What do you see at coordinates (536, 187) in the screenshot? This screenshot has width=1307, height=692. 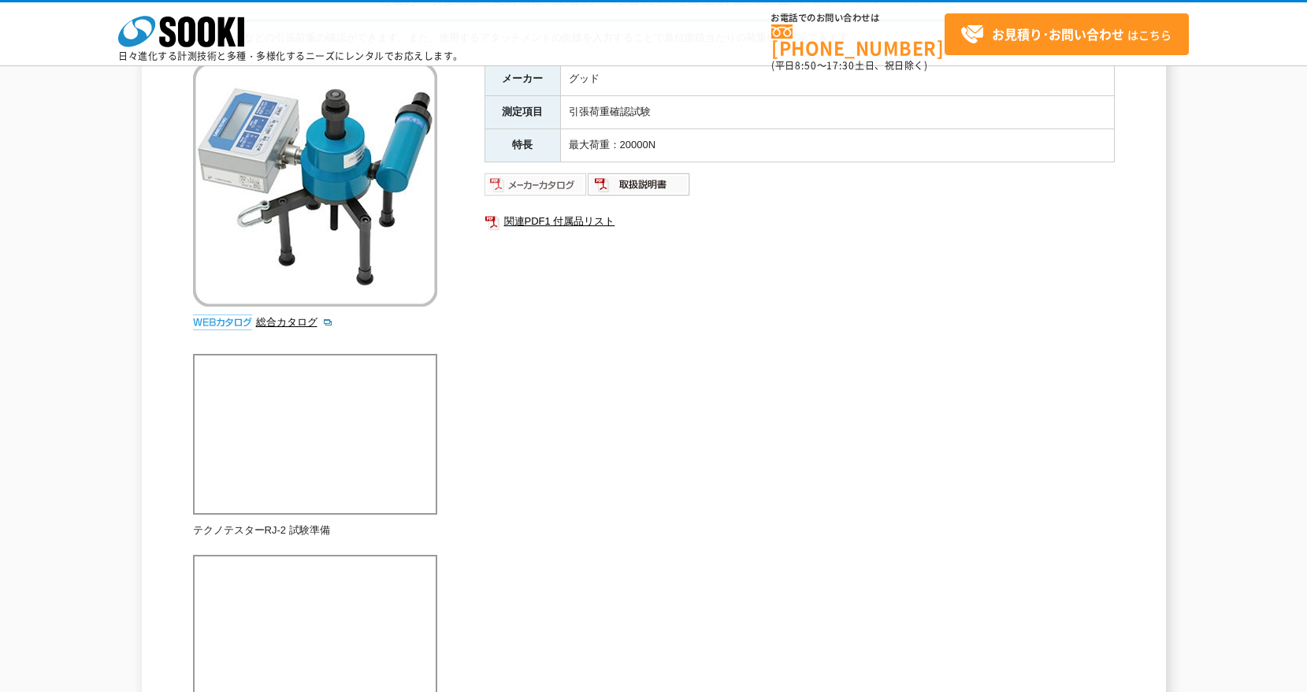 I see `a: メーカーカタログ` at bounding box center [536, 187].